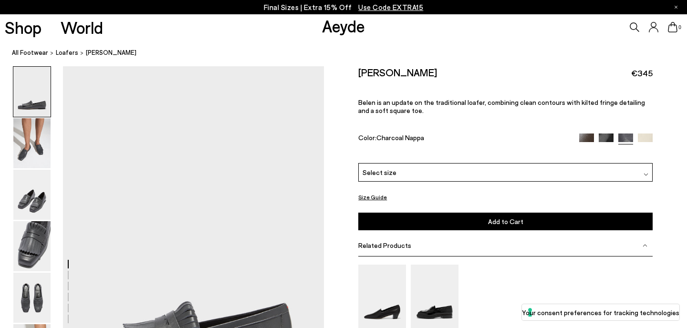 The image size is (687, 328). Describe the element at coordinates (67, 53) in the screenshot. I see `a: Loafers` at that location.